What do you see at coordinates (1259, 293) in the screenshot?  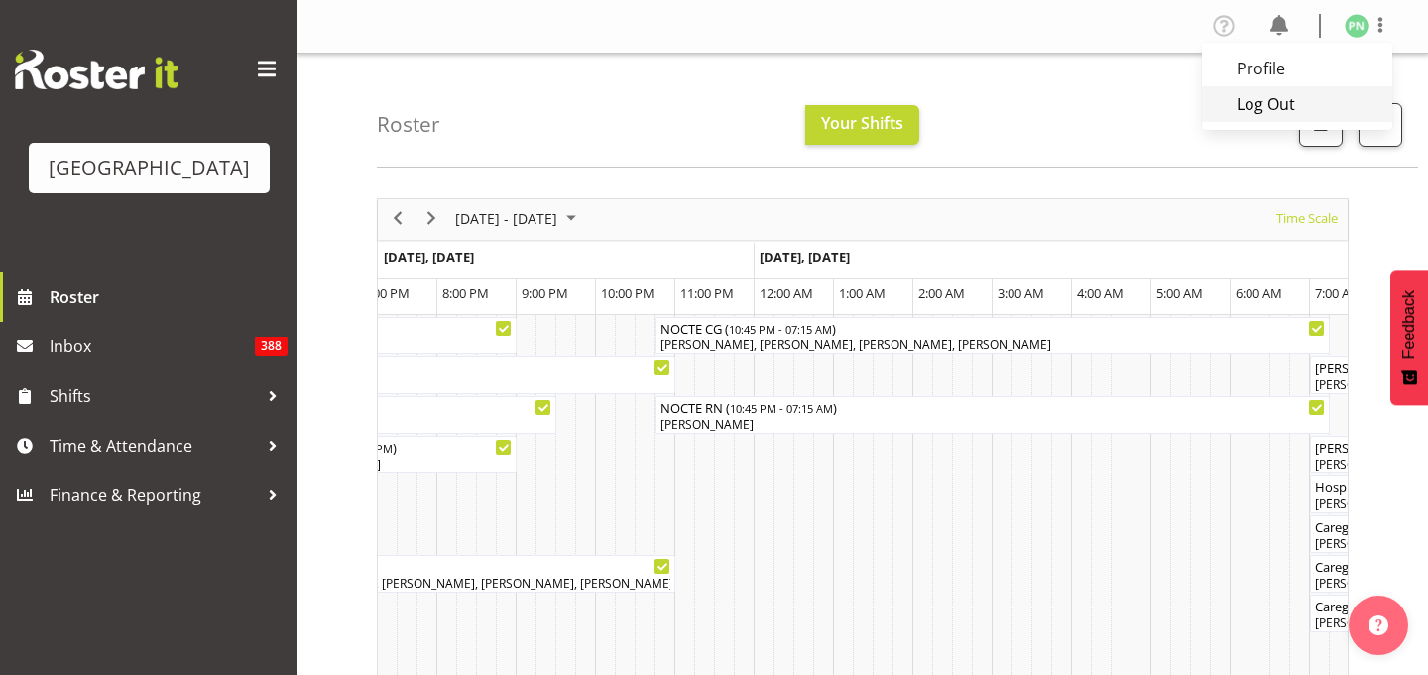 I see `span: 6:00 AM` at bounding box center [1259, 293].